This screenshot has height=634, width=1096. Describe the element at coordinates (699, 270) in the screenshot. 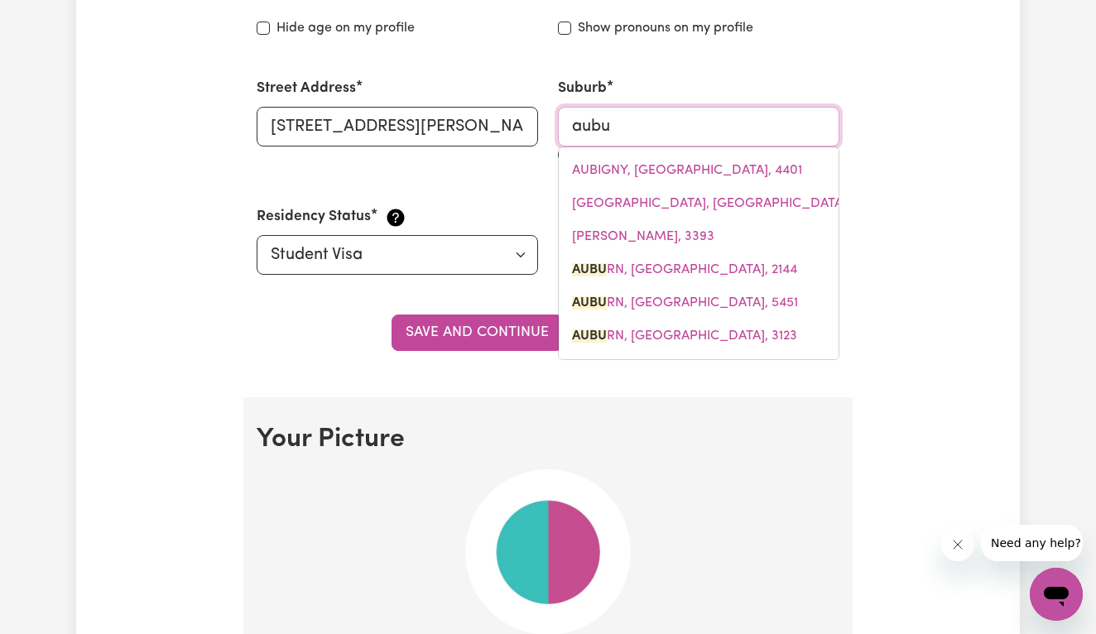

I see `a: AUBURN, New South Wales, 2144` at that location.